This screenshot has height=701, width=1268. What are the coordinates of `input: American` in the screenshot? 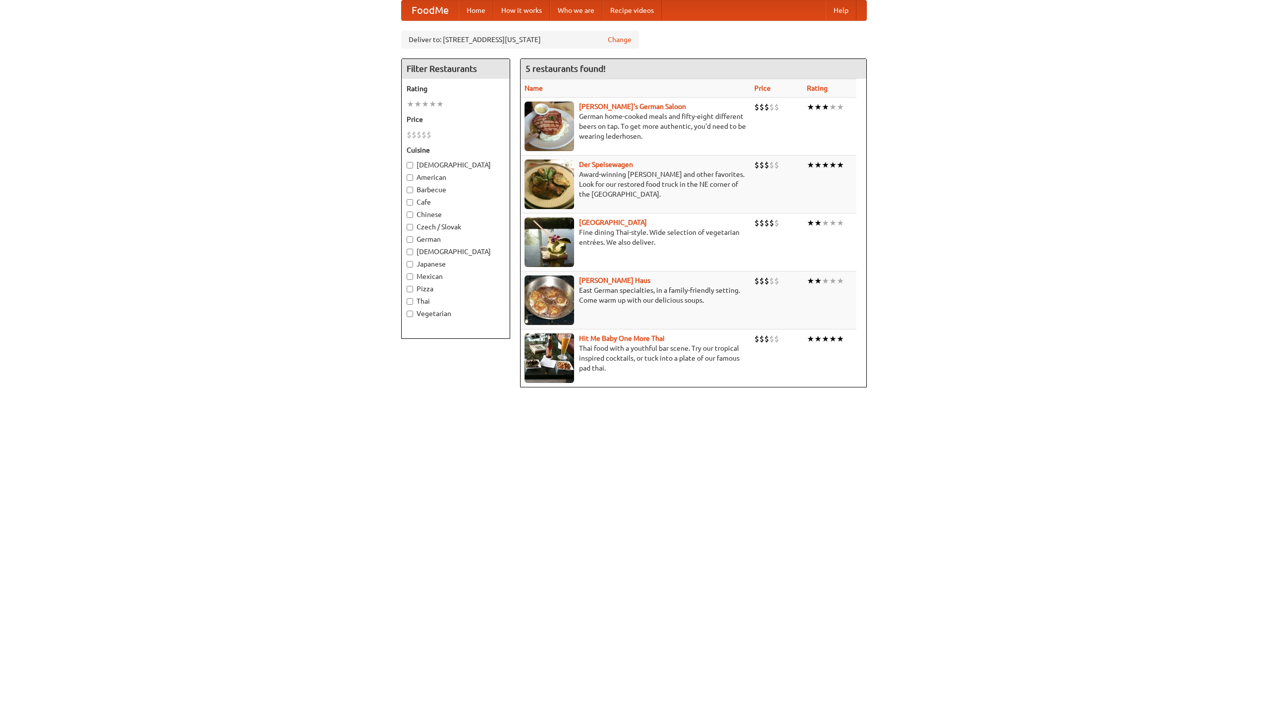 It's located at (409, 177).